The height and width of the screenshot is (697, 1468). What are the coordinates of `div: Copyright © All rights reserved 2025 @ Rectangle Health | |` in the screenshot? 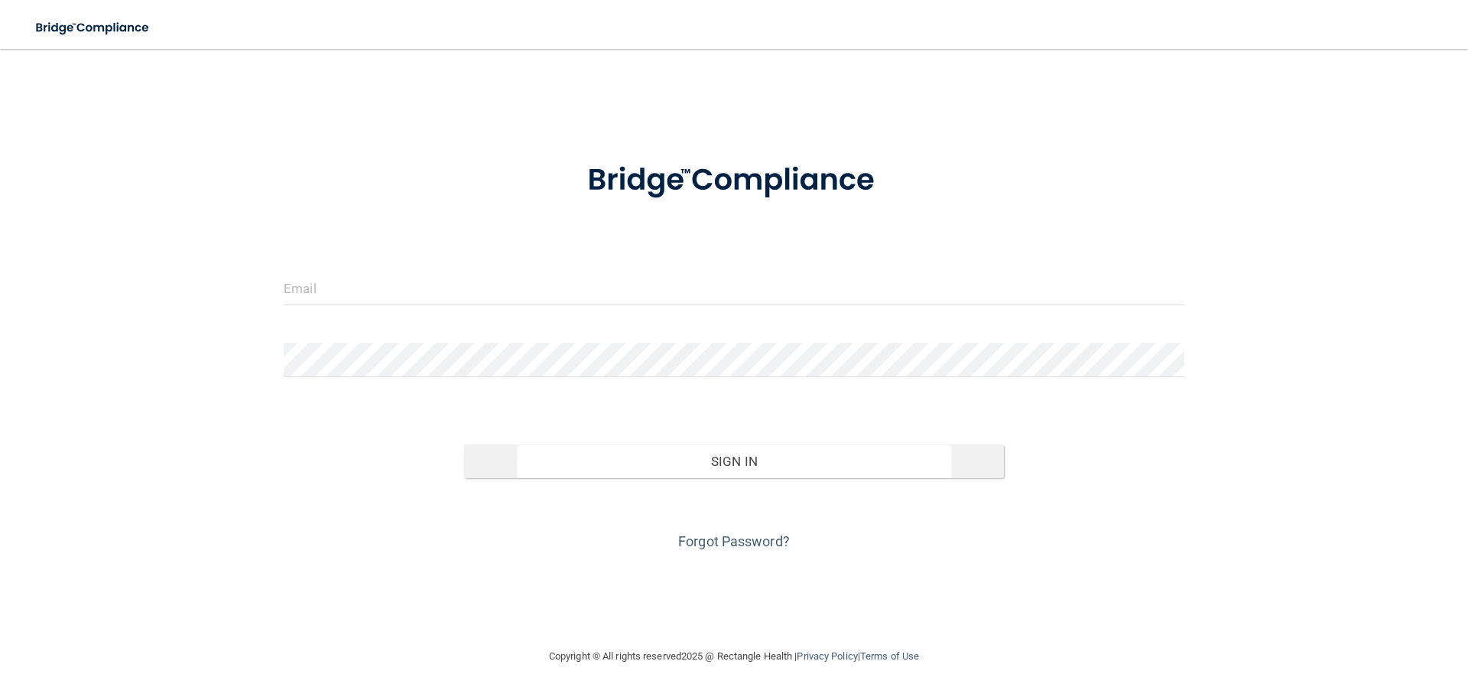 It's located at (734, 656).